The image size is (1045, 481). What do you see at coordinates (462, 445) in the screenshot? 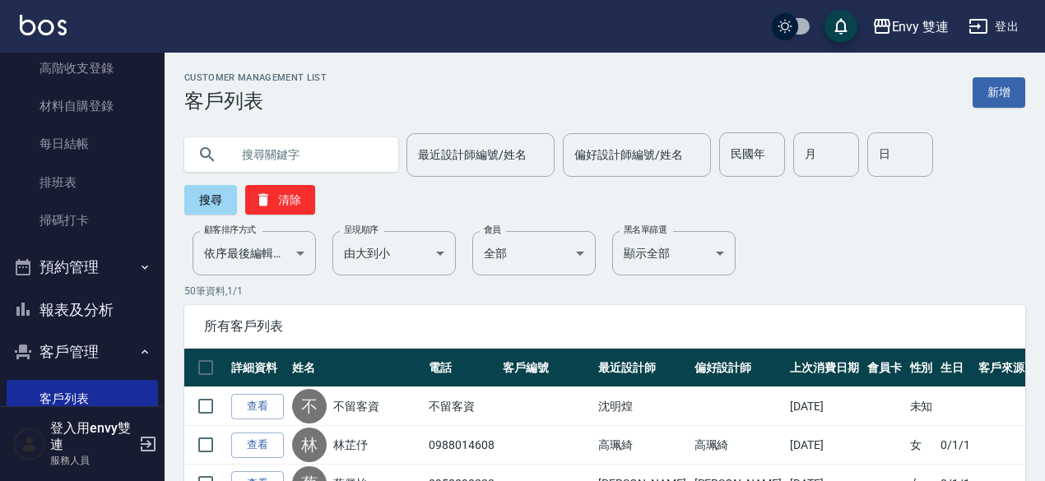
I see `td: 0988014608` at bounding box center [462, 445].